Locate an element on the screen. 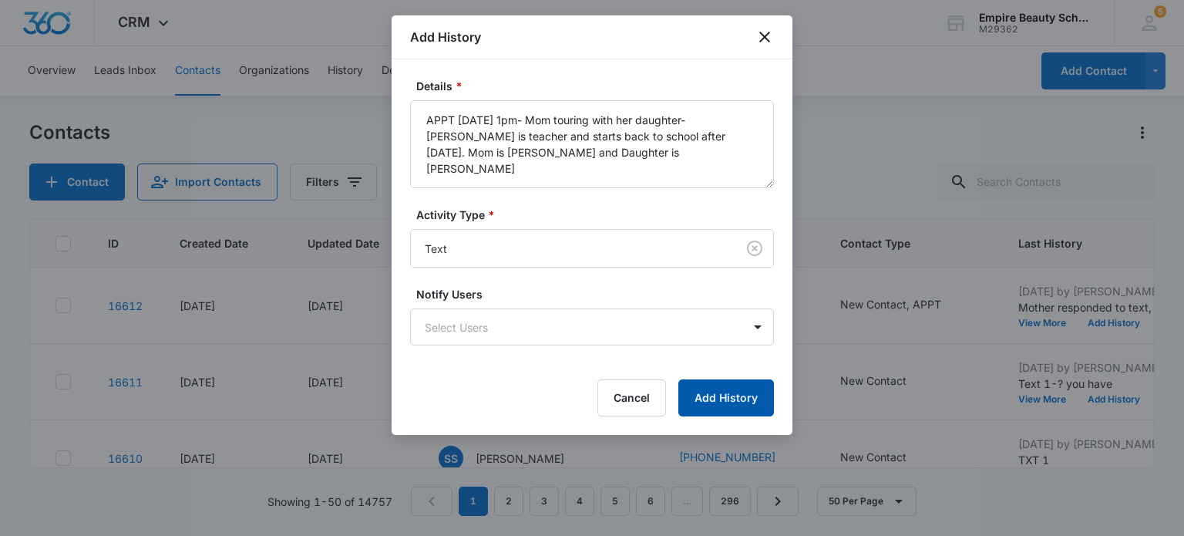 This screenshot has height=536, width=1184. label: Details is located at coordinates (598, 86).